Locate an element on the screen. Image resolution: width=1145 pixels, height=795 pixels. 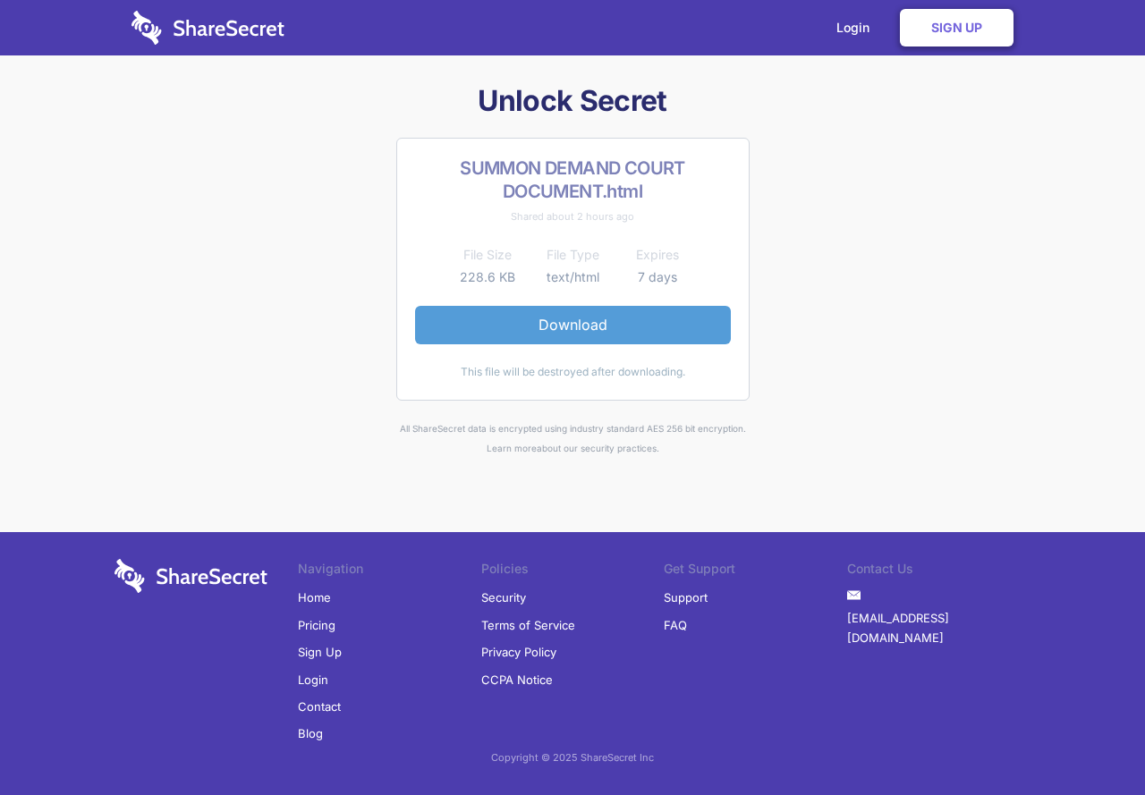
a: Support is located at coordinates (685, 597).